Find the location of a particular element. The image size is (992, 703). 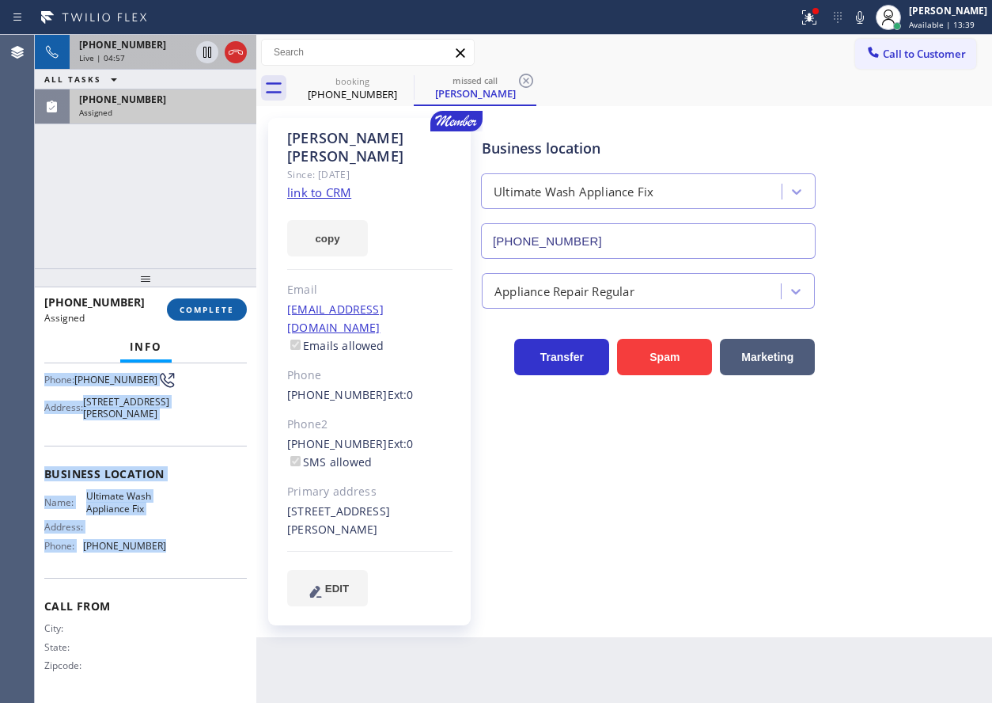

button: Call to Customer is located at coordinates (916, 54).